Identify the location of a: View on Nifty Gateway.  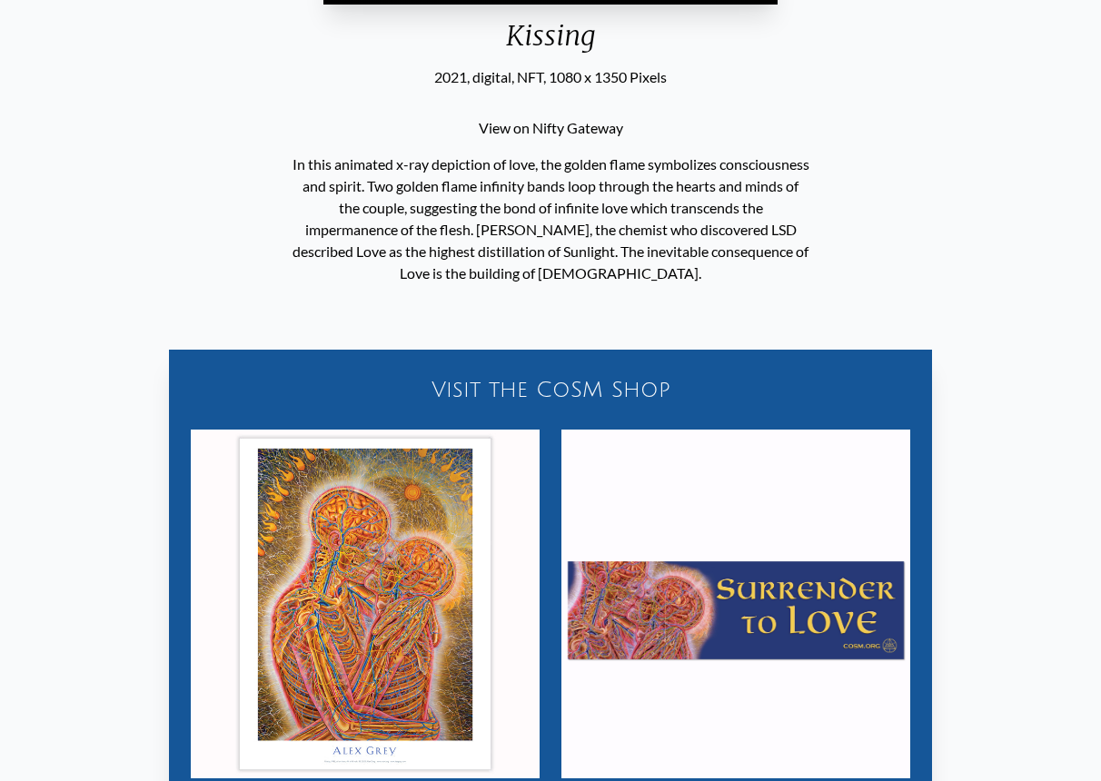
(550, 127).